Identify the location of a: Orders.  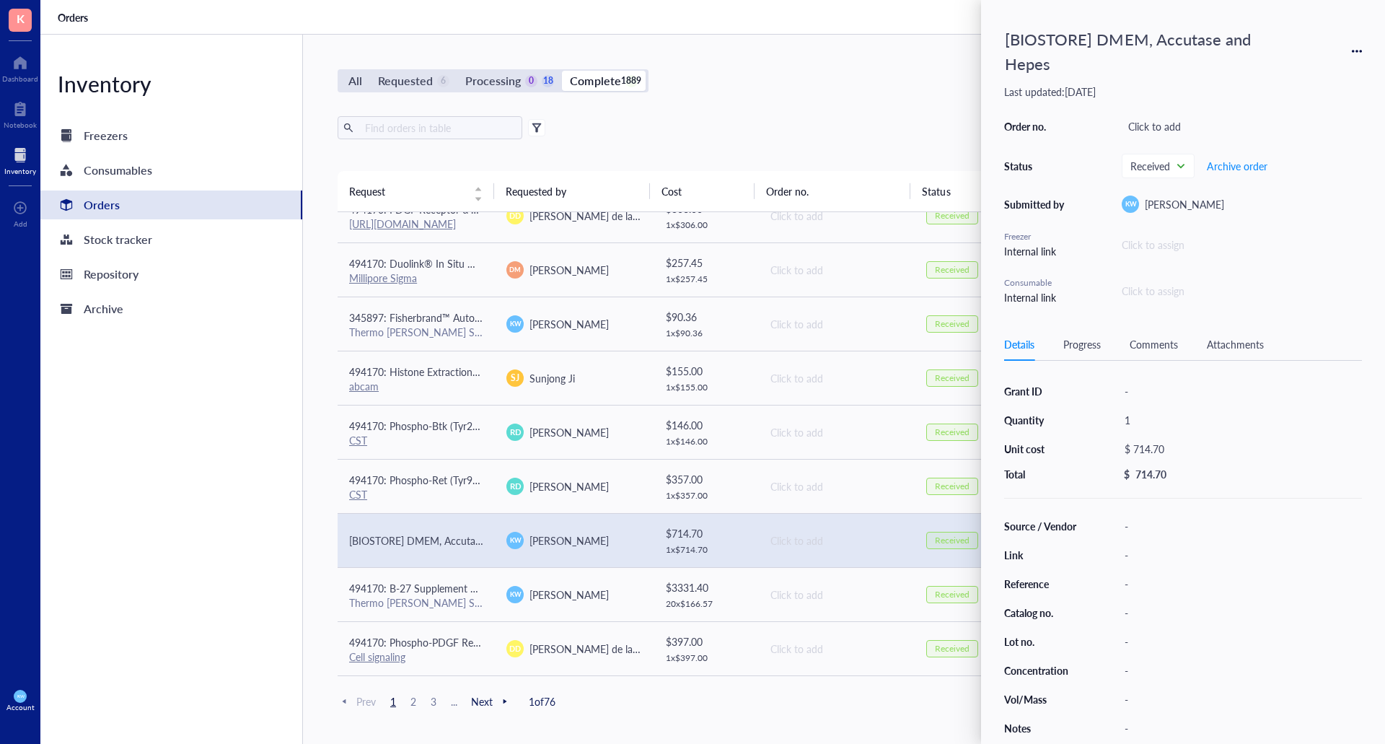
(74, 17).